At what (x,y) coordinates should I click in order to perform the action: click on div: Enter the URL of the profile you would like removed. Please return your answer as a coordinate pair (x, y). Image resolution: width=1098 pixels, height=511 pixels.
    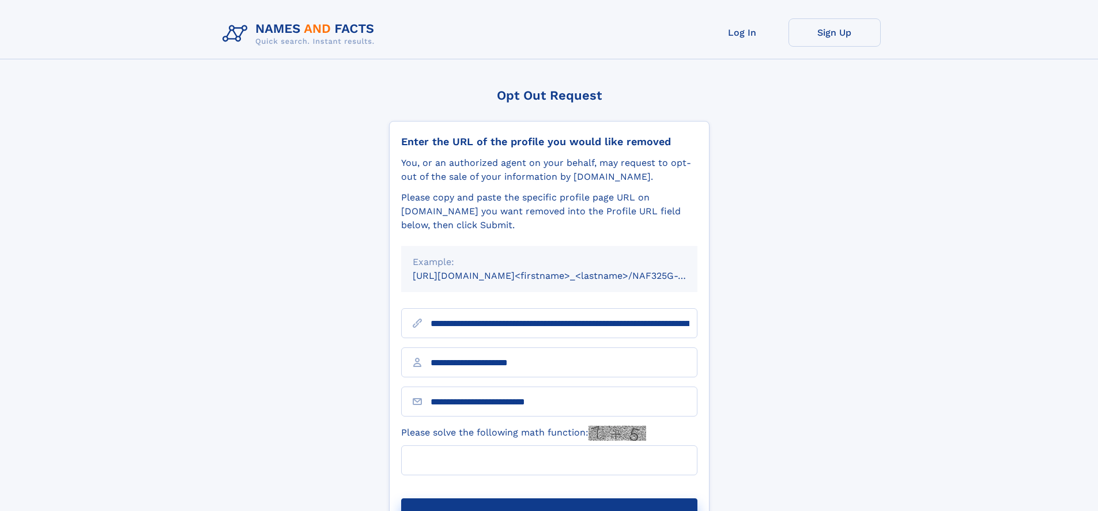
    Looking at the image, I should click on (549, 142).